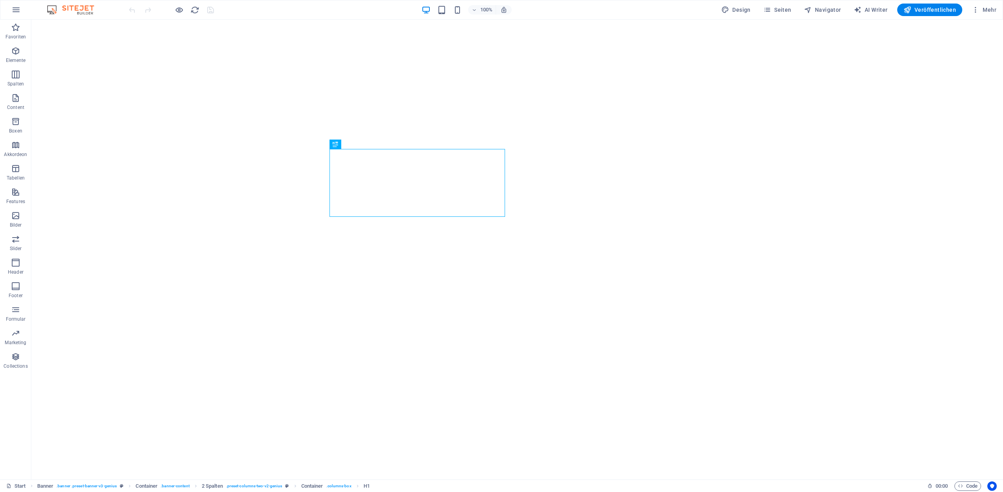 This screenshot has height=492, width=1003. What do you see at coordinates (871, 10) in the screenshot?
I see `span: AI Writer` at bounding box center [871, 10].